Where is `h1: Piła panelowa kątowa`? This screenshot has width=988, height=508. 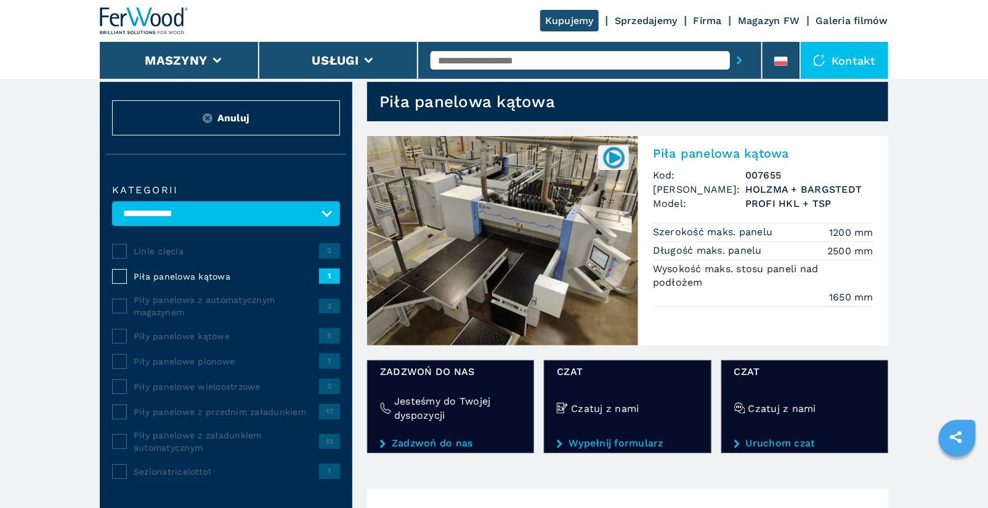 h1: Piła panelowa kątowa is located at coordinates (467, 102).